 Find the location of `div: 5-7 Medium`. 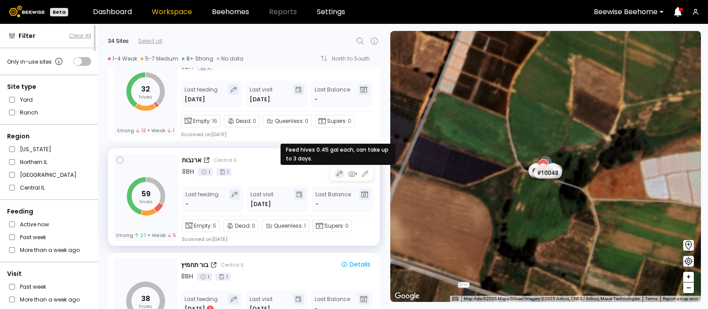

div: 5-7 Medium is located at coordinates (159, 59).